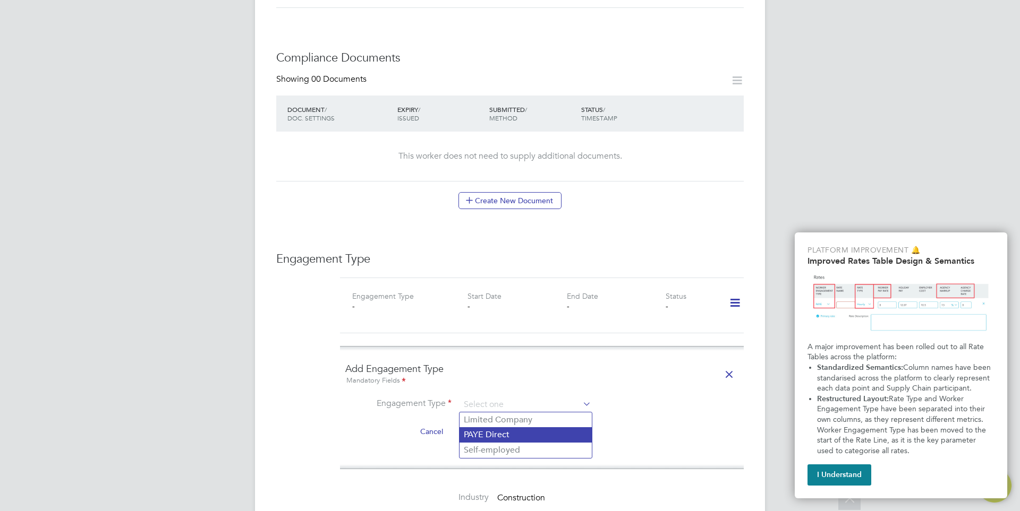  Describe the element at coordinates (901, 352) in the screenshot. I see `p: A major improvement has been rolled out to all Rate Tables across the platform:` at that location.